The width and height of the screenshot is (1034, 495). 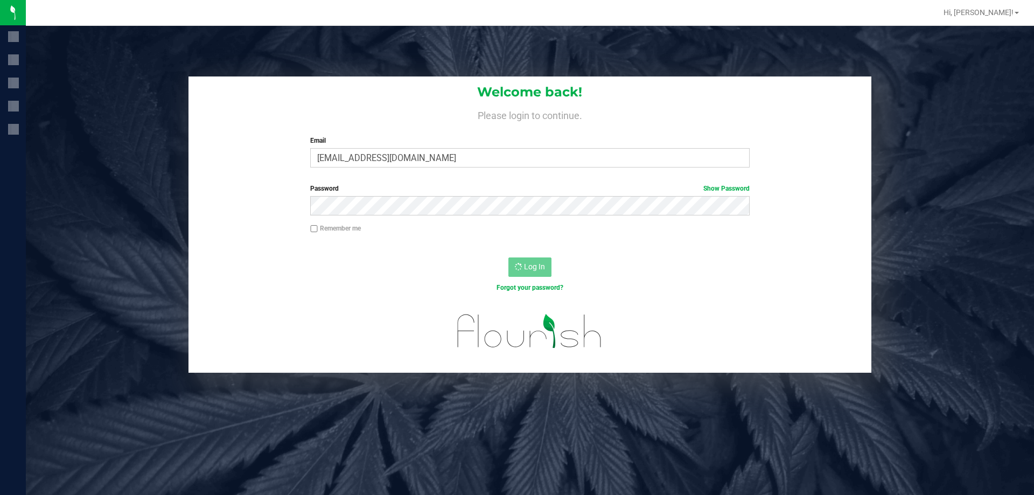 I want to click on label: Email, so click(x=529, y=141).